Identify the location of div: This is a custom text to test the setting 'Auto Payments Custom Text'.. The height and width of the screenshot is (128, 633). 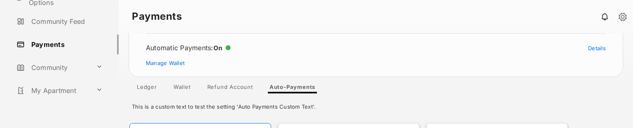
(376, 105).